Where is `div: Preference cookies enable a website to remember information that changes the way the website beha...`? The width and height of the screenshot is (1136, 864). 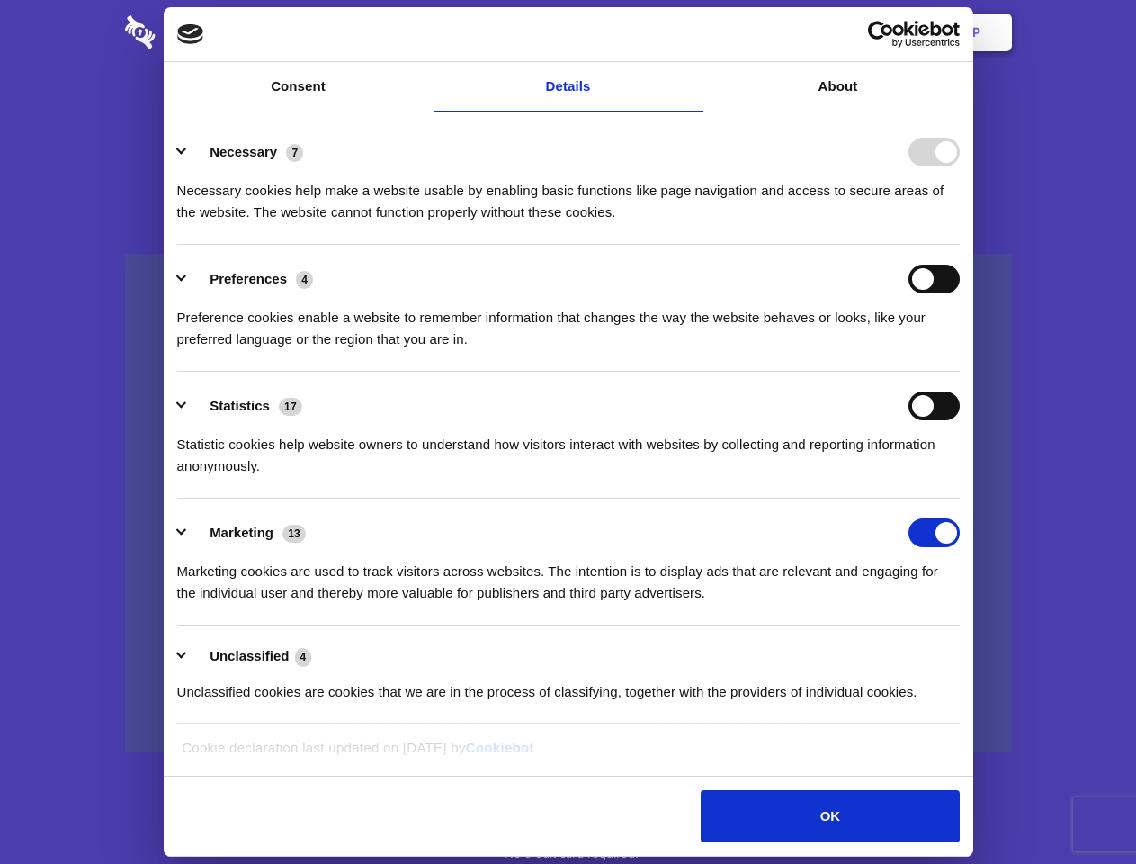 div: Preference cookies enable a website to remember information that changes the way the website beha... is located at coordinates (569, 321).